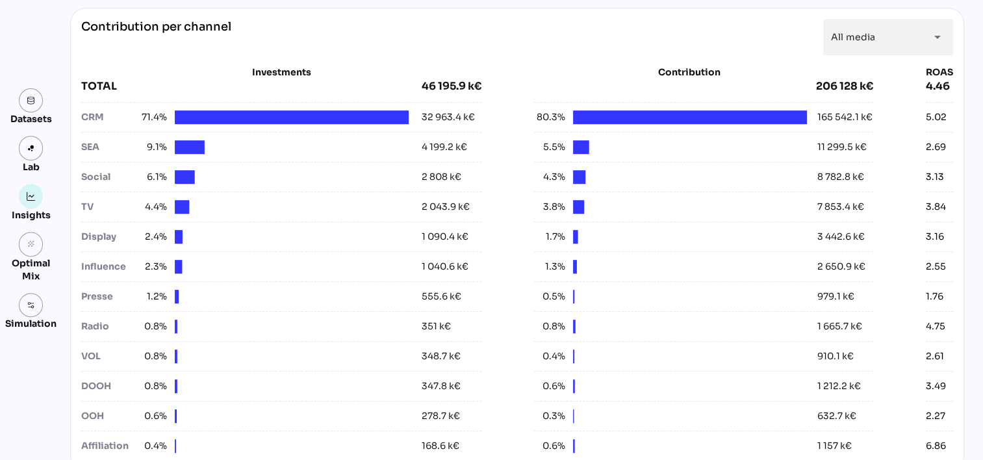  What do you see at coordinates (151, 296) in the screenshot?
I see `span: 1.2%` at bounding box center [151, 296].